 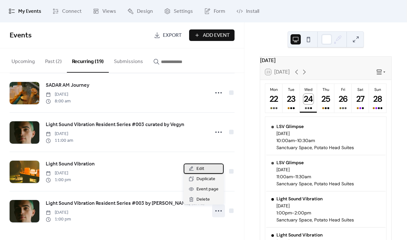 I want to click on span: 11:30am, so click(x=303, y=177).